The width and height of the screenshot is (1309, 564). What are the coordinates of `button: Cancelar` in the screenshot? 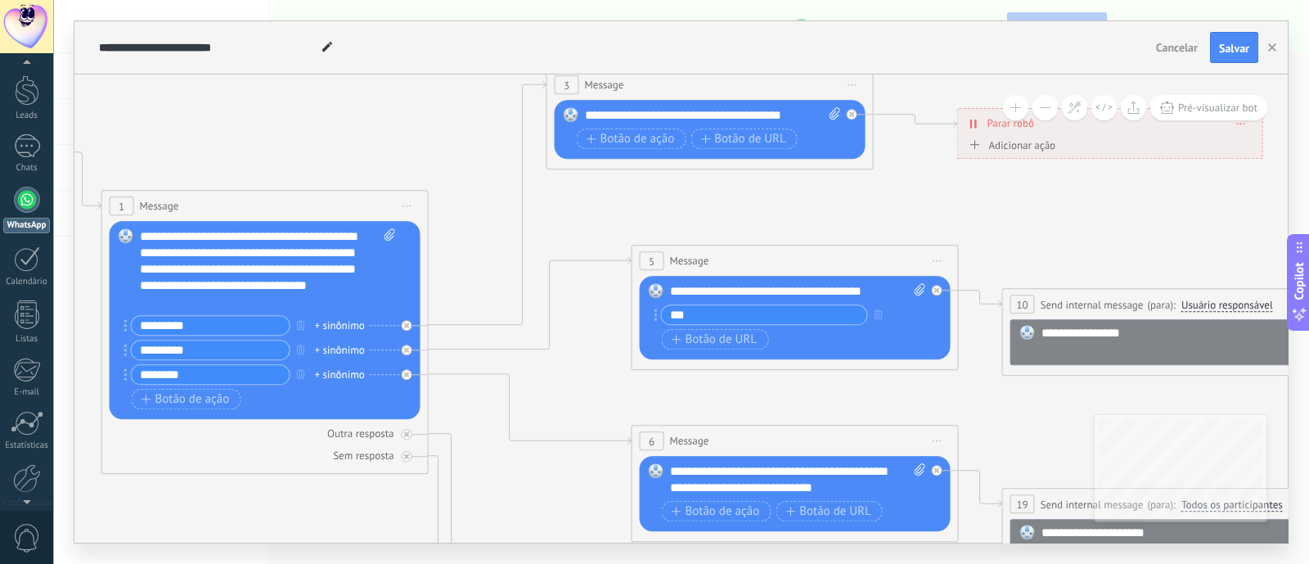 It's located at (1176, 47).